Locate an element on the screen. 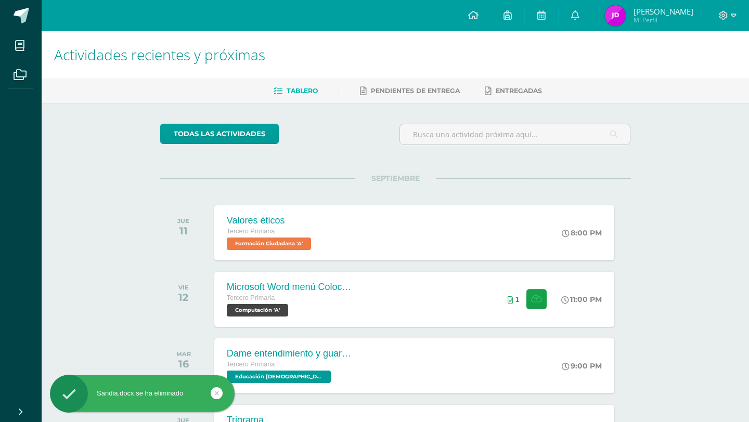 This screenshot has width=749, height=422. img: 42bce078149f84e43445356e46dcdc13.png is located at coordinates (615, 16).